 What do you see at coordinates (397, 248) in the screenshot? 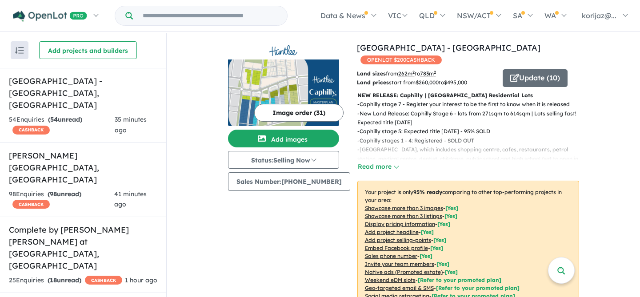
I see `u: Embed Facebook profile` at bounding box center [397, 248].